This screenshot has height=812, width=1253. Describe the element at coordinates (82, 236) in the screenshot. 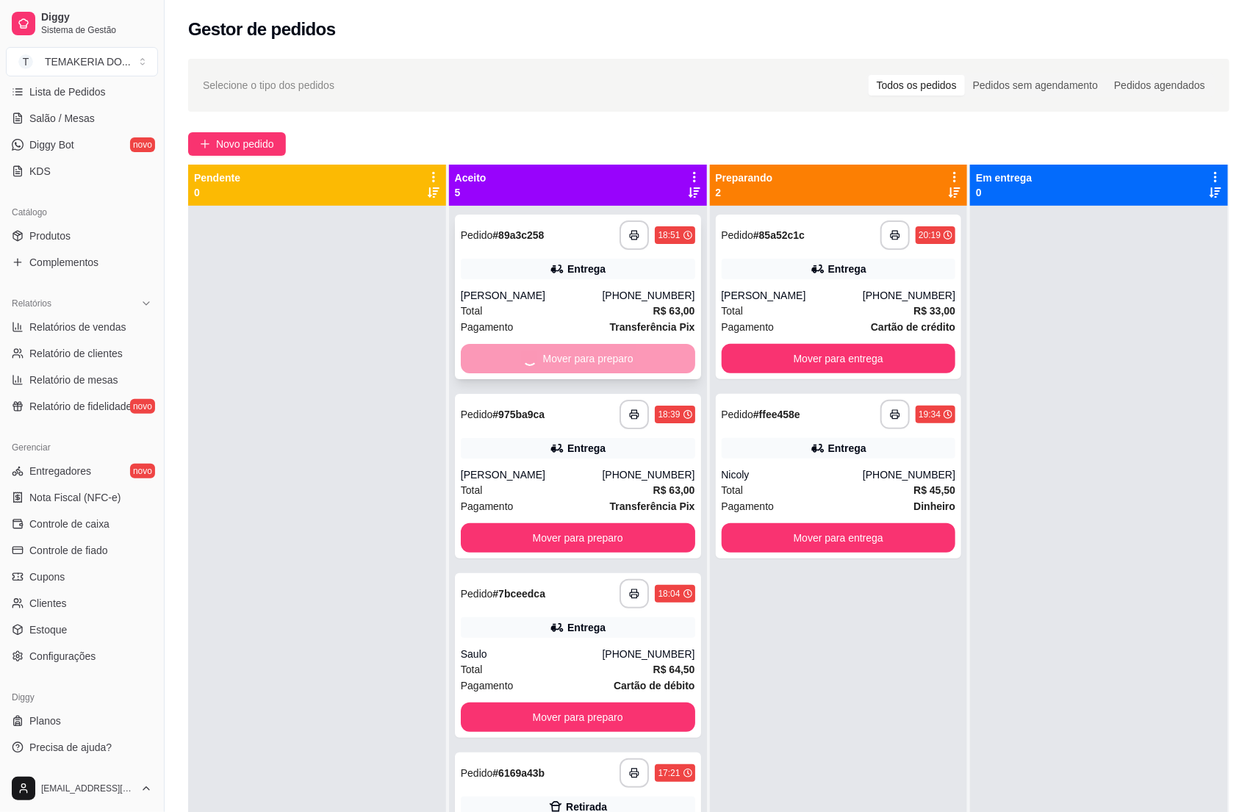

I see `a: Produtos` at that location.